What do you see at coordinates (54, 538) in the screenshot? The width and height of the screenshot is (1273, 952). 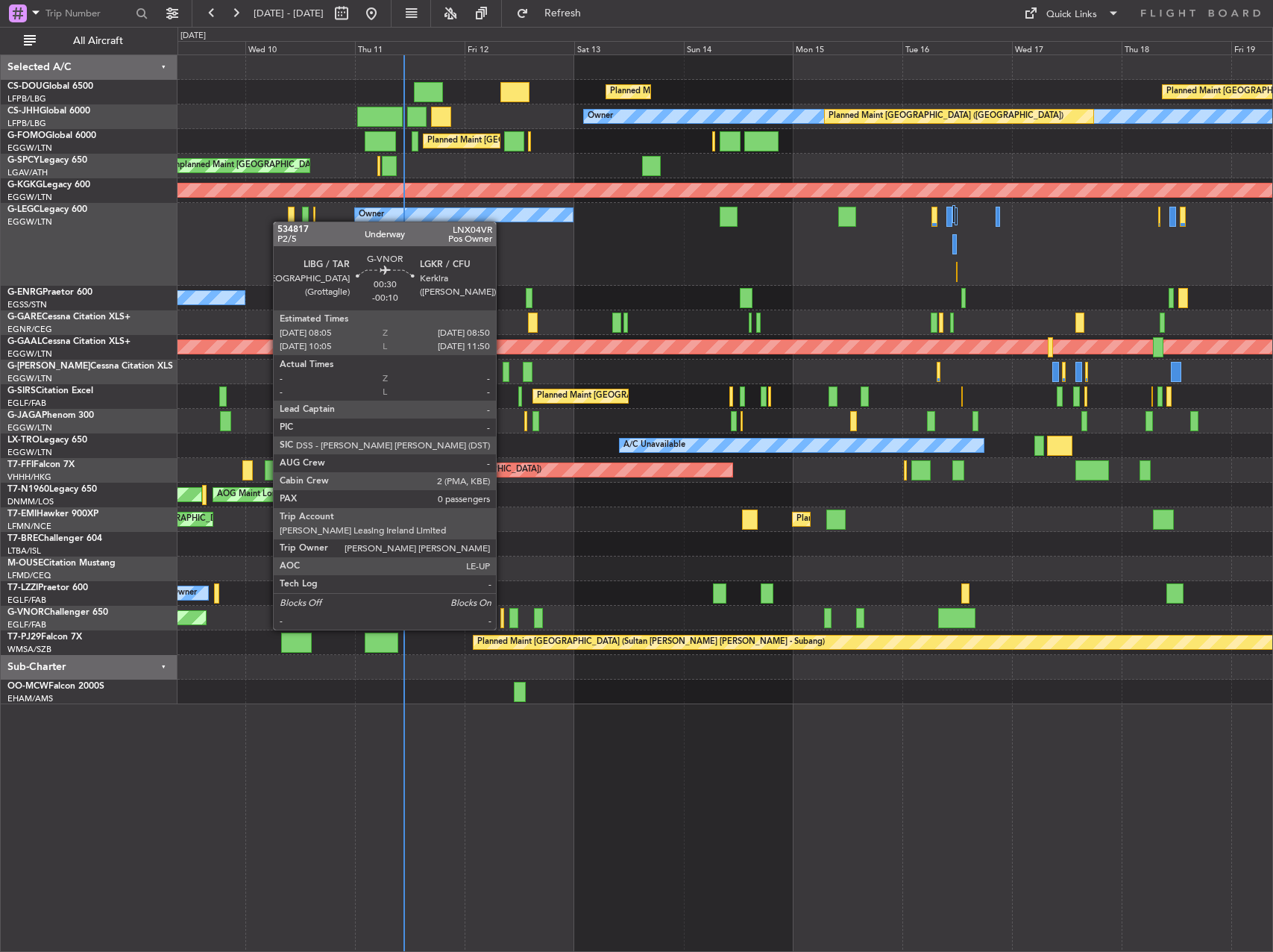 I see `a: T7-BREChallenger 604` at bounding box center [54, 538].